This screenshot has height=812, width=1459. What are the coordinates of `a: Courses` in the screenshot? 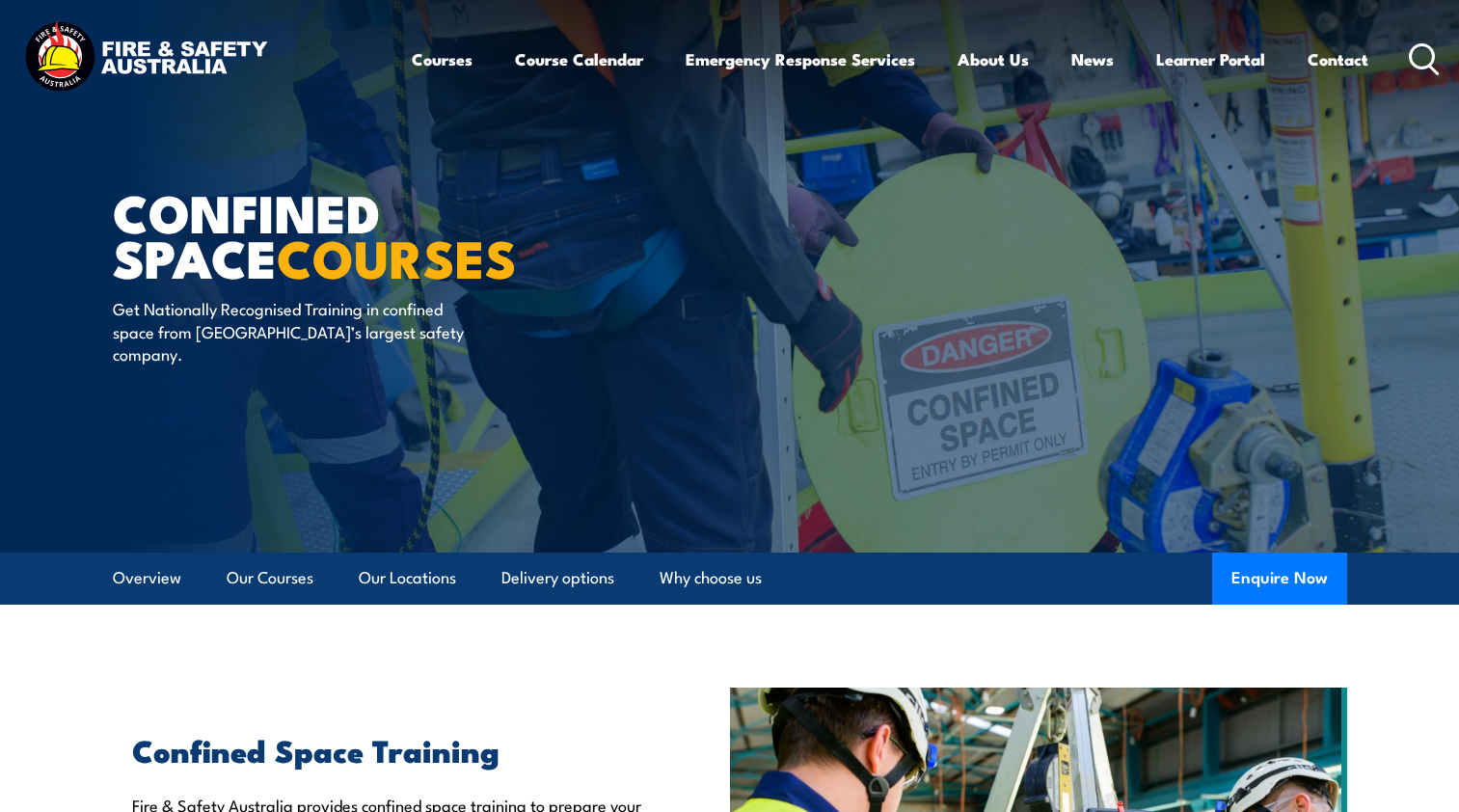 It's located at (441, 59).